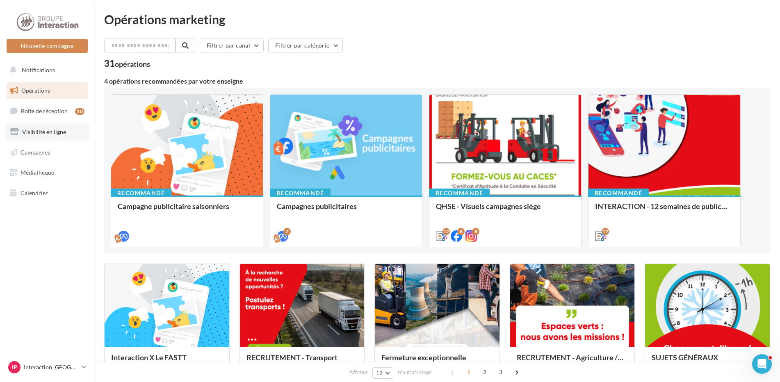  I want to click on div: 2, so click(287, 232).